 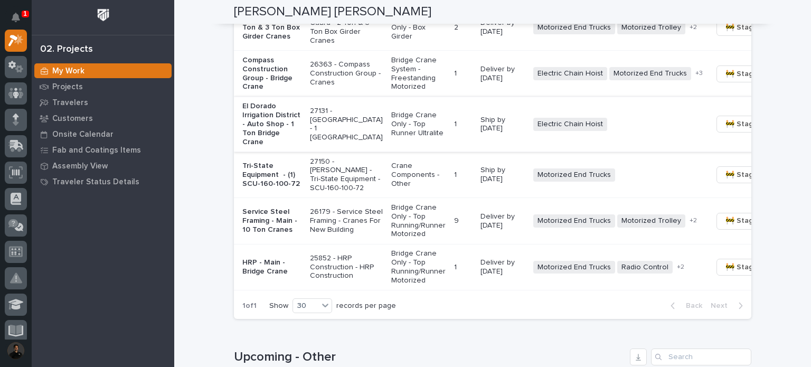 What do you see at coordinates (272, 175) in the screenshot?
I see `p: Tri-State Equipment - (1) SCU-160-100-72` at bounding box center [272, 175].